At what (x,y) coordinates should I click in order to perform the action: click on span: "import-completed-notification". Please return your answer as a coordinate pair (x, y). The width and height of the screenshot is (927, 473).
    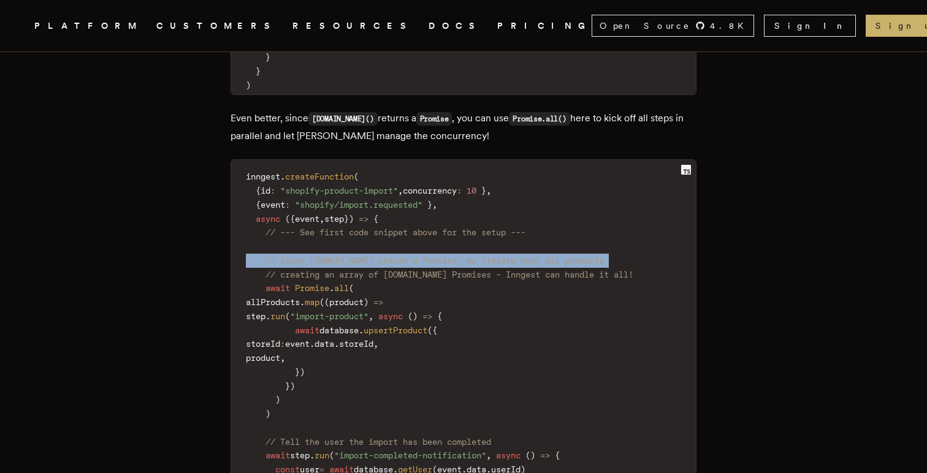
    Looking at the image, I should click on (410, 455).